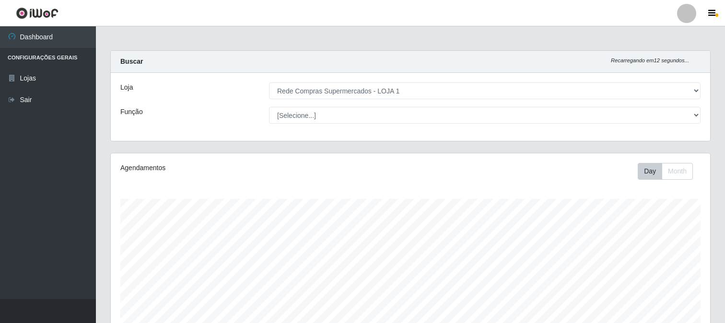 The image size is (725, 323). What do you see at coordinates (127, 87) in the screenshot?
I see `label: Loja` at bounding box center [127, 87].